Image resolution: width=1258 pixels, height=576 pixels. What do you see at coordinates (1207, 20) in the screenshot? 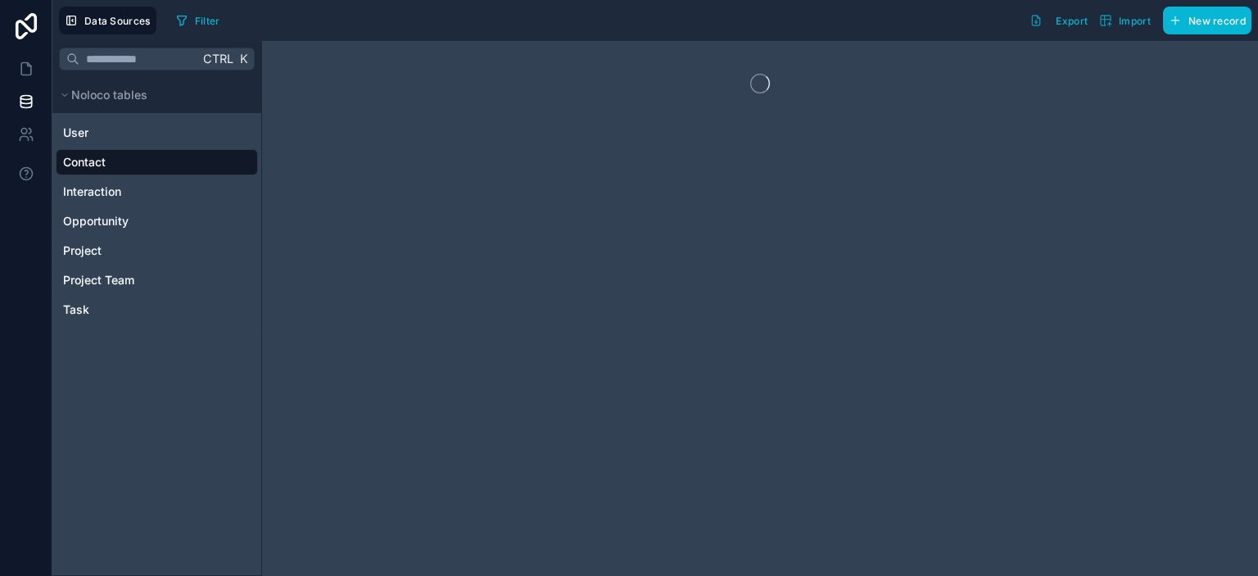
I see `button: New record` at bounding box center [1207, 20].